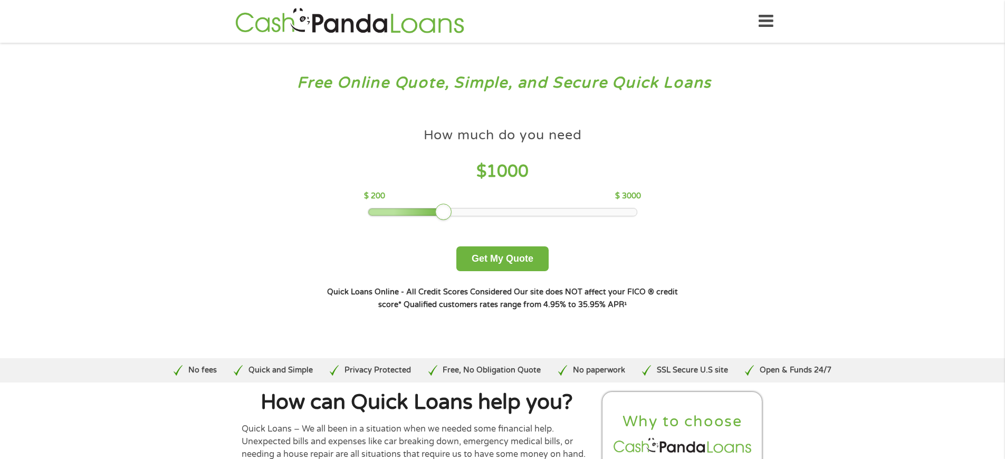 The width and height of the screenshot is (1005, 459). I want to click on p: SSL Secure U.S site, so click(692, 370).